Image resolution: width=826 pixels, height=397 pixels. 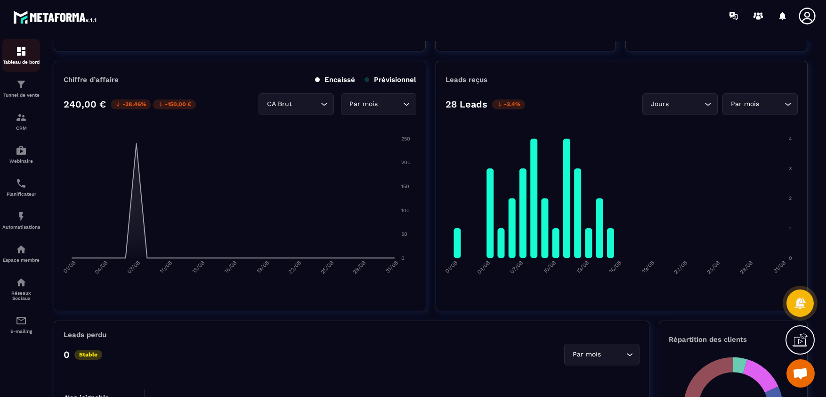 I want to click on p: Encaissé, so click(x=335, y=80).